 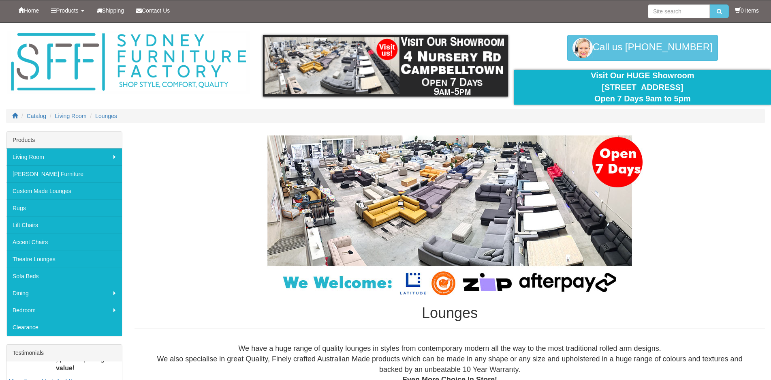 What do you see at coordinates (67, 11) in the screenshot?
I see `a: Products` at bounding box center [67, 11].